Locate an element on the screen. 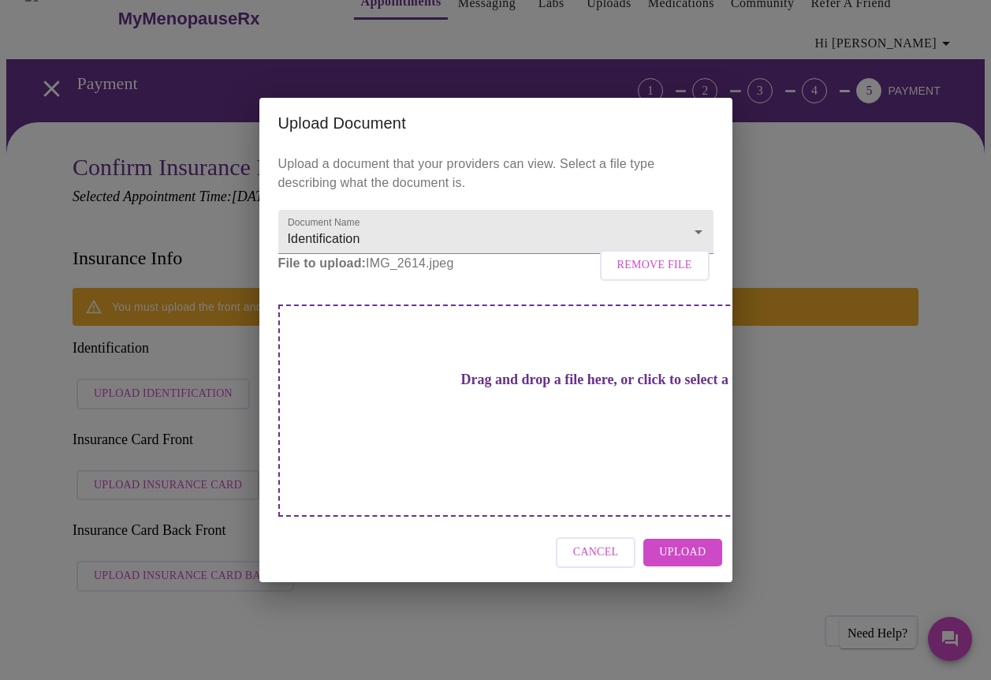  button: Cancel is located at coordinates (596, 552).